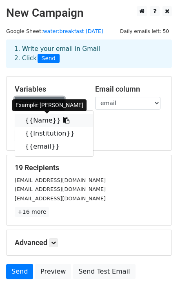 This screenshot has height=307, width=178. I want to click on h2: New Campaign, so click(89, 13).